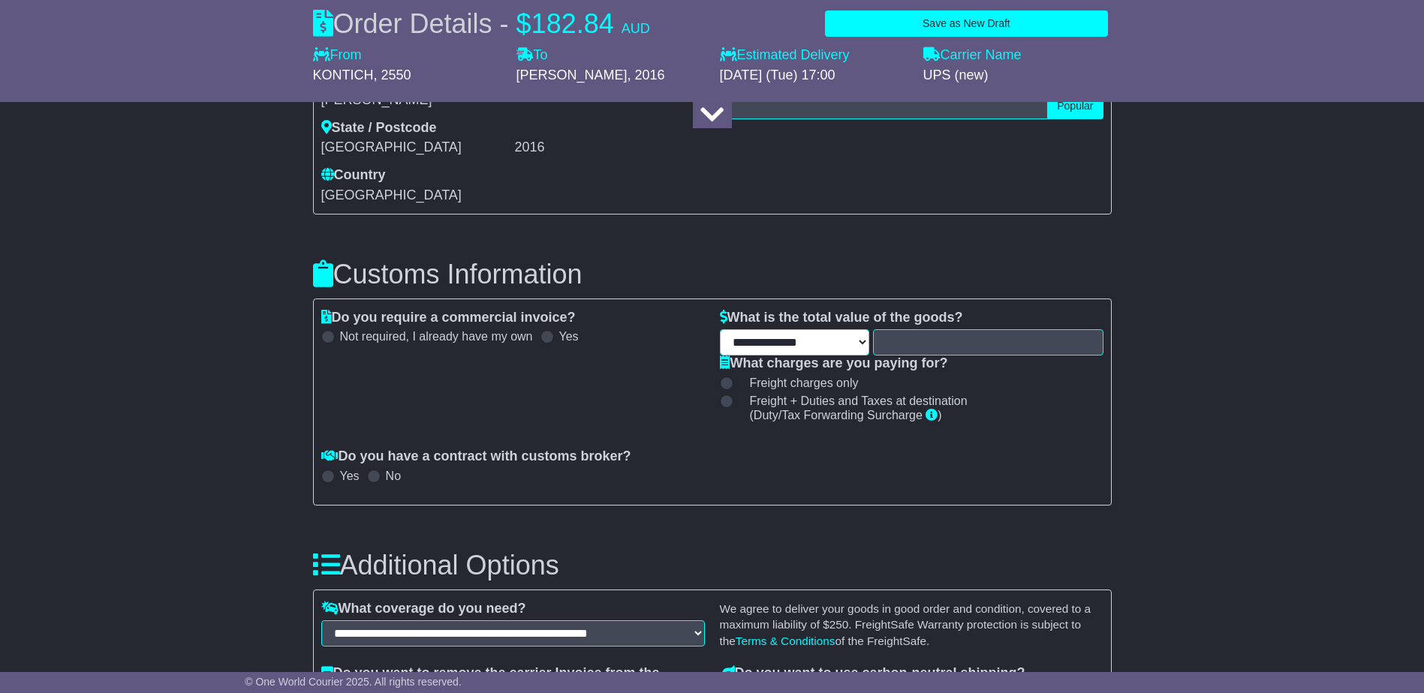 This screenshot has height=693, width=1424. Describe the element at coordinates (814, 56) in the screenshot. I see `label: Estimated Delivery` at that location.